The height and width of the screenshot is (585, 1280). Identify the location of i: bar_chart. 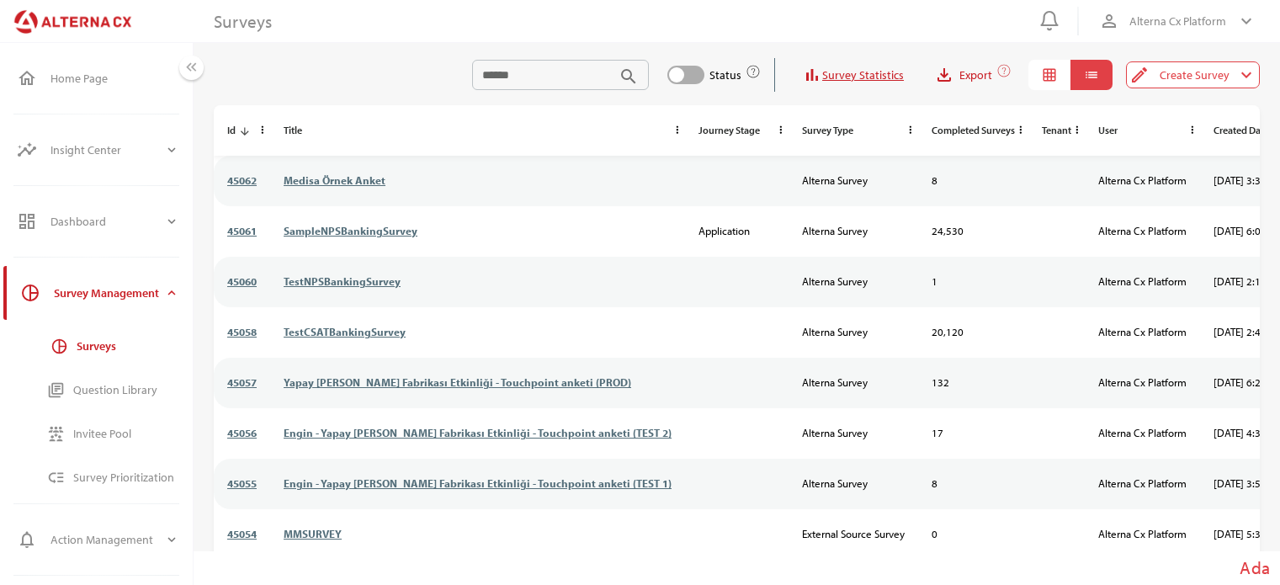
(812, 75).